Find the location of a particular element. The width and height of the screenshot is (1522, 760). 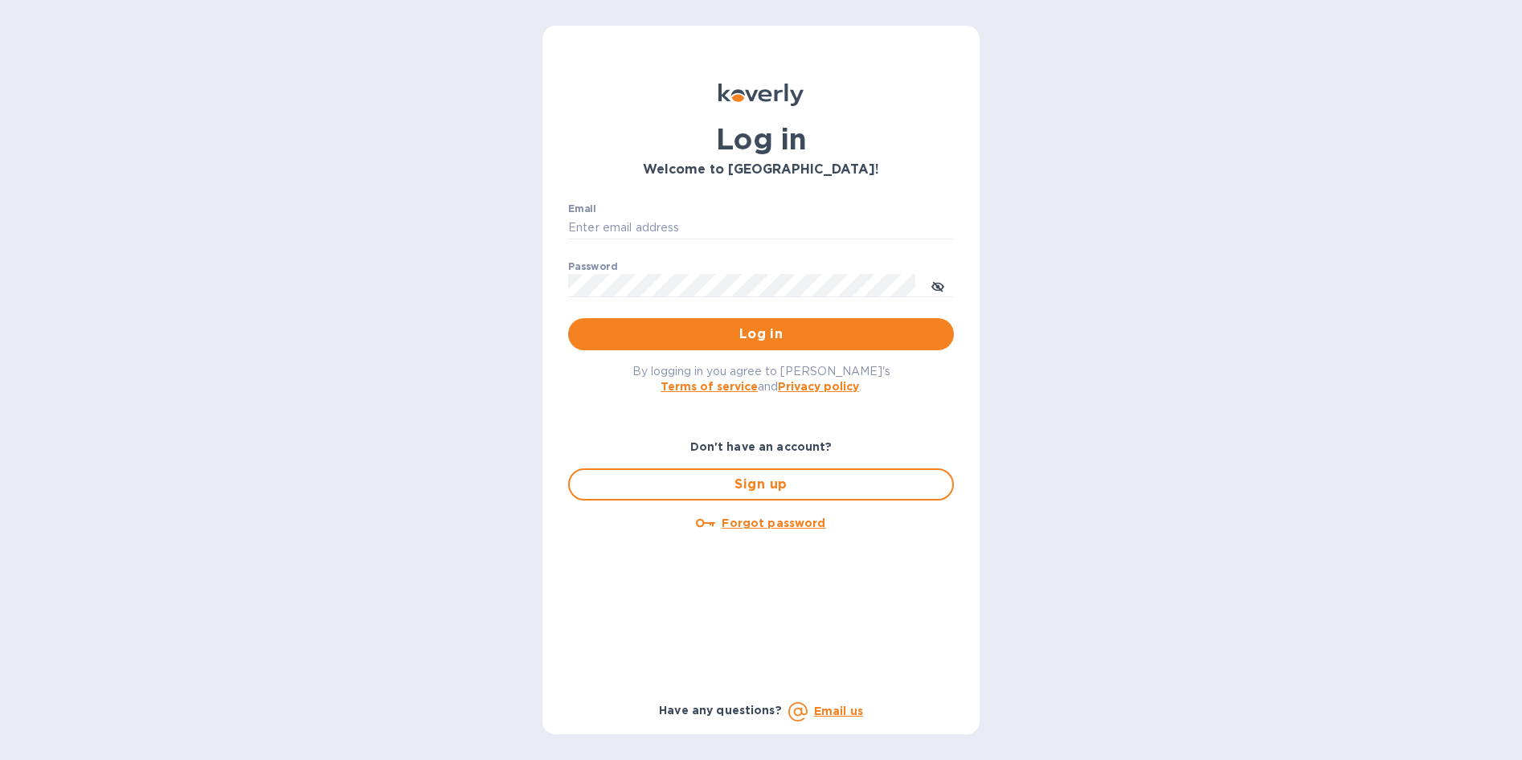

button: Log in is located at coordinates (761, 334).